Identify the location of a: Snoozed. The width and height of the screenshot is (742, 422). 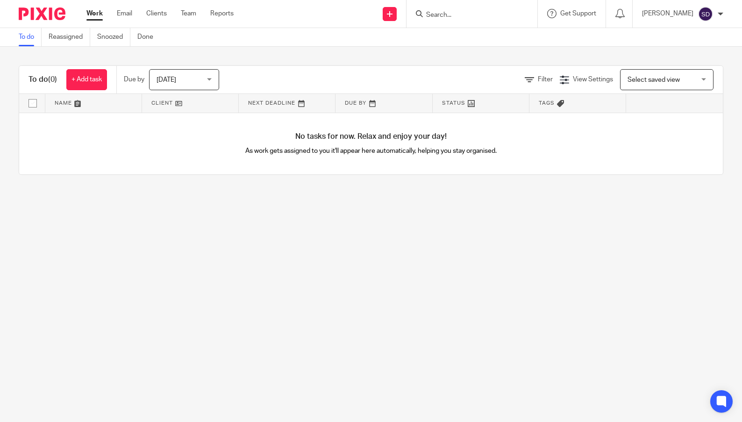
(114, 37).